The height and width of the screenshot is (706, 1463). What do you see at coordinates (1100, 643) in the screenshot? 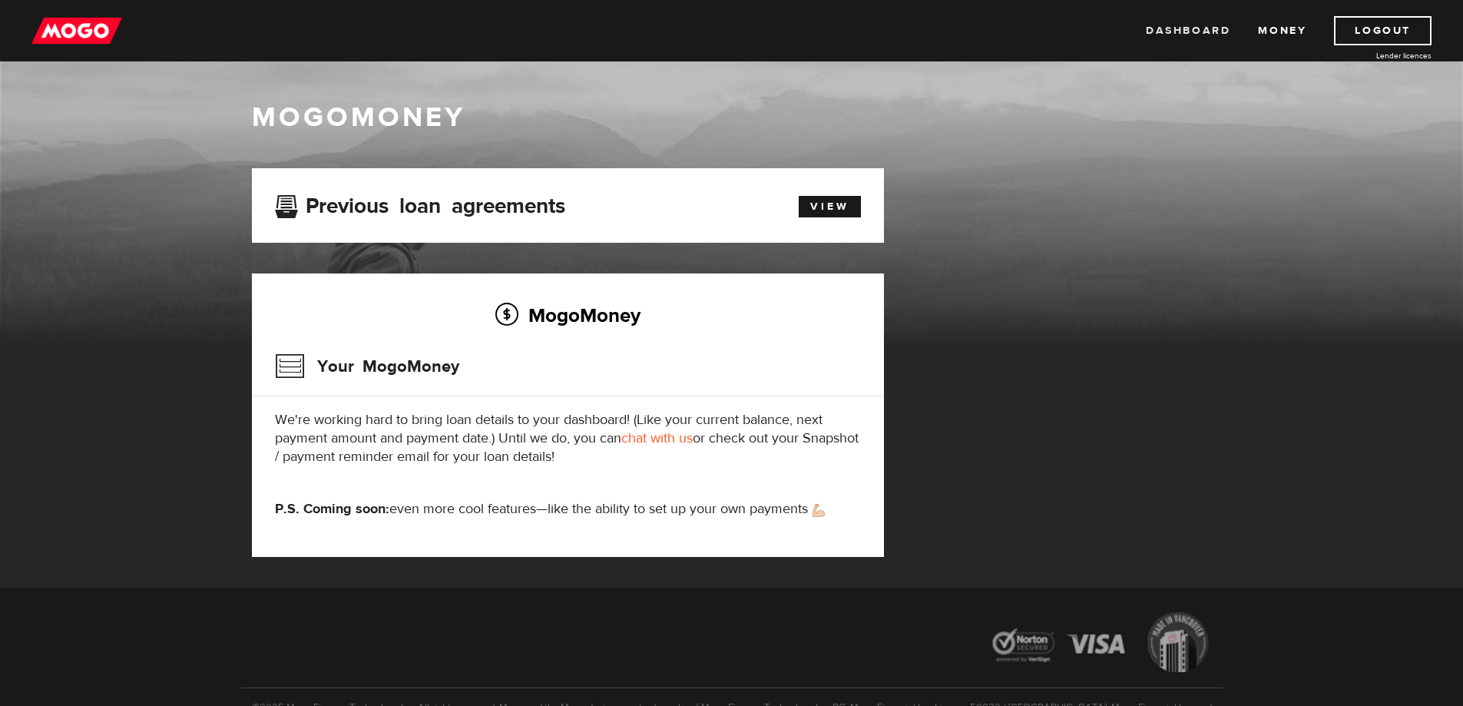
I see `img: legal-icons-92a2ffecb4d32d839781d1b4e4802d7b.png` at bounding box center [1100, 643].